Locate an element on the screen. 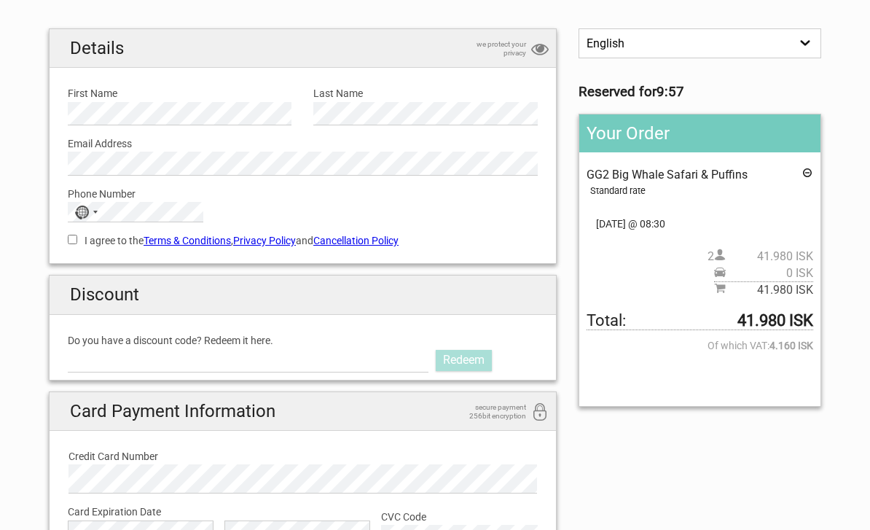 The width and height of the screenshot is (870, 530). i: privacy protection is located at coordinates (540, 50).